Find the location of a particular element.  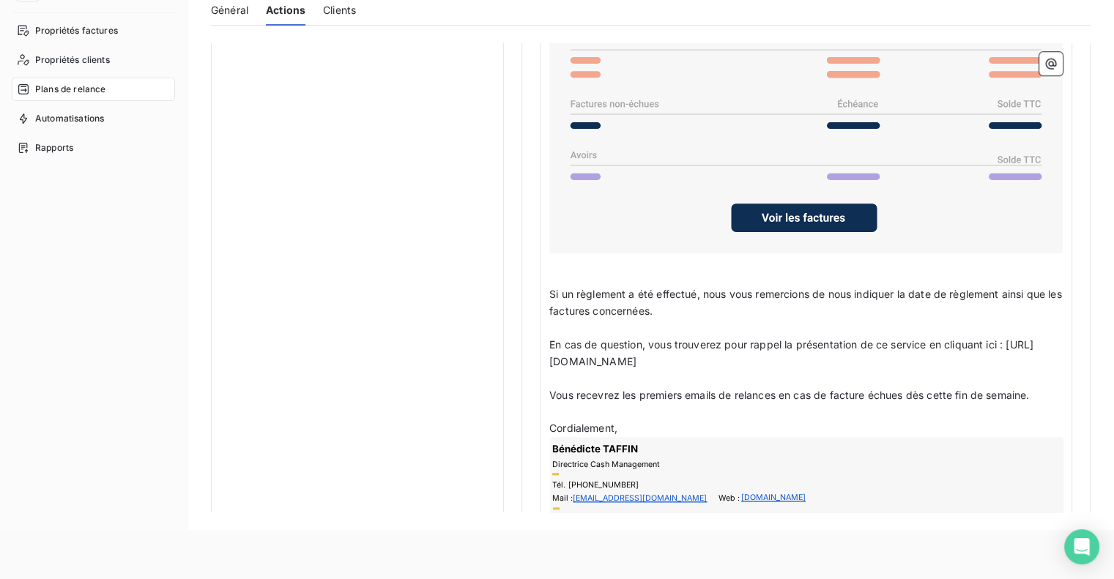

a: Plans de relance is located at coordinates (93, 89).